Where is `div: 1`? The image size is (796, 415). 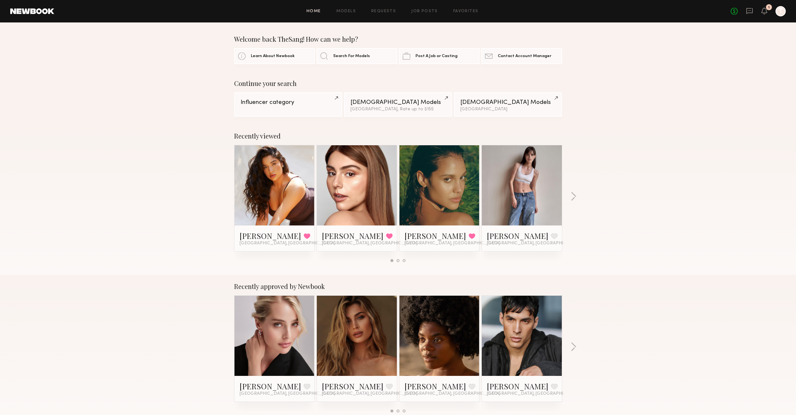
div: 1 is located at coordinates (769, 7).